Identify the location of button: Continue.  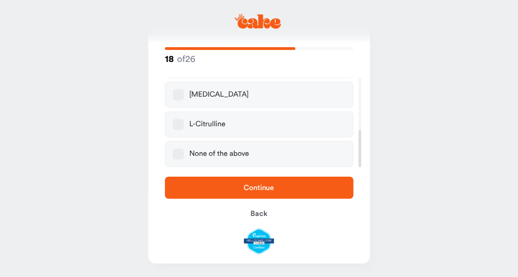
(259, 188).